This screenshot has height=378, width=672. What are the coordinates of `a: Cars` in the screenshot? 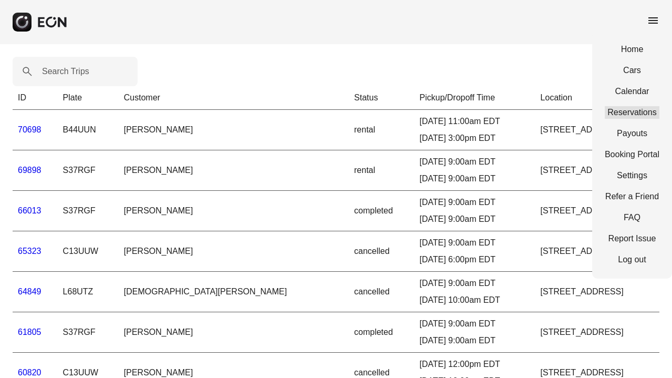 It's located at (632, 70).